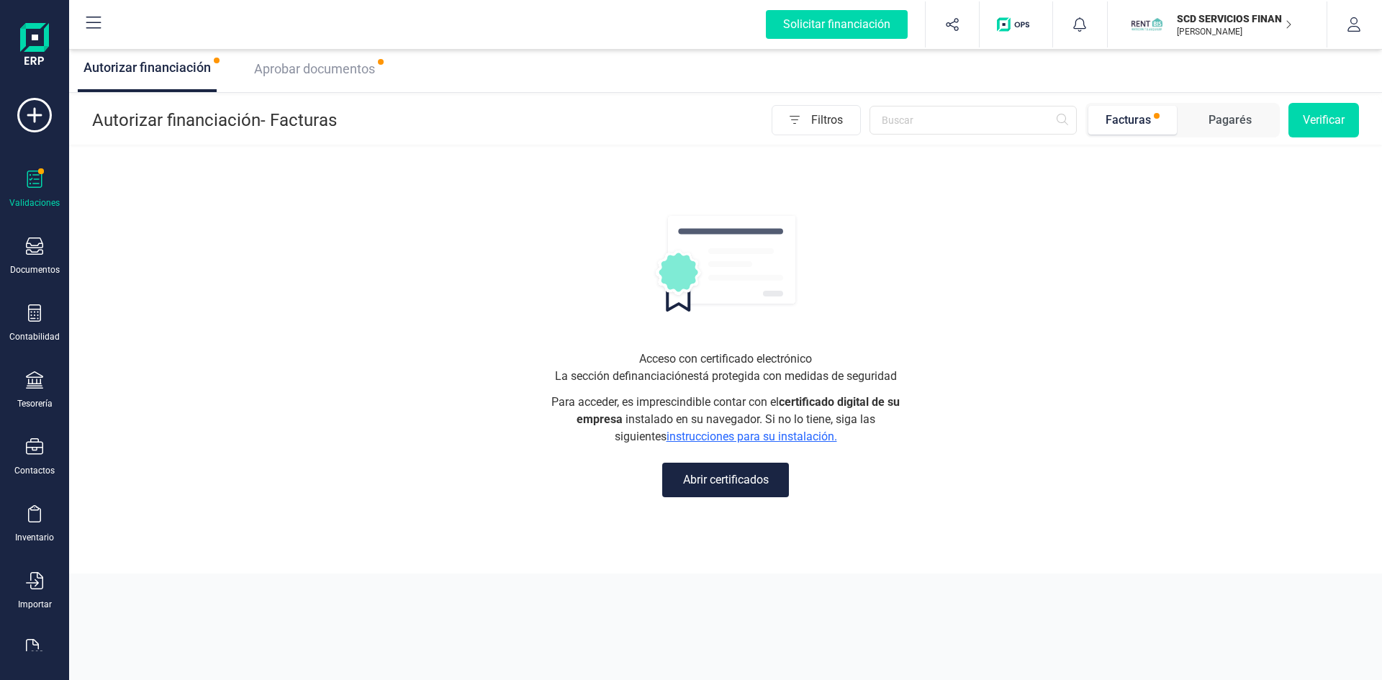 The image size is (1382, 680). Describe the element at coordinates (147, 67) in the screenshot. I see `span: Autorizar financiación` at that location.